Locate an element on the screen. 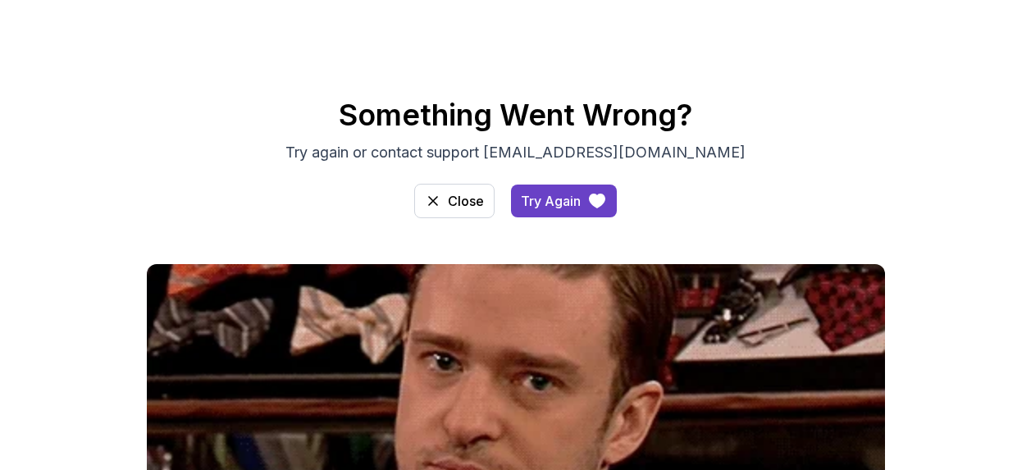 This screenshot has width=1031, height=470. div: Try Again is located at coordinates (550, 201).